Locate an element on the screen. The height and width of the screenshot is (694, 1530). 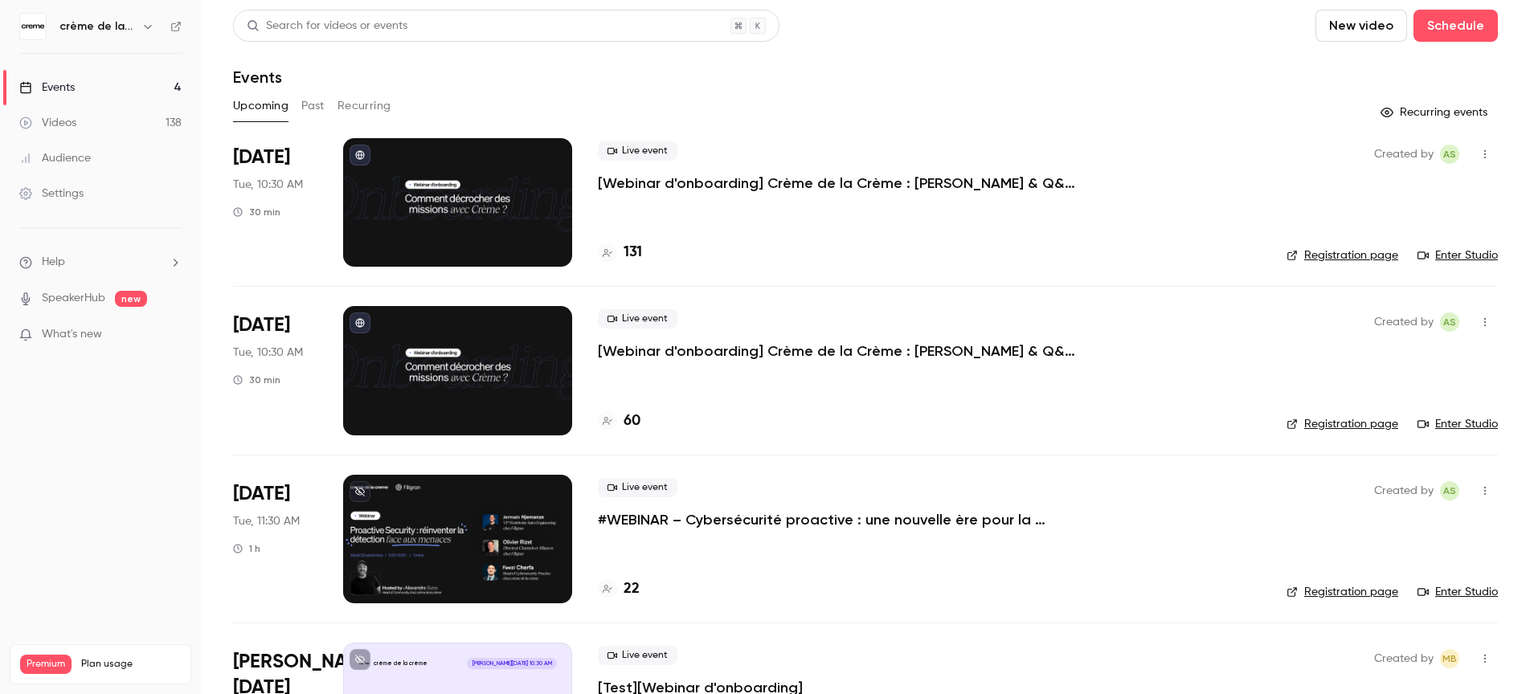
span: Tue, 11:30 AM is located at coordinates (266, 522).